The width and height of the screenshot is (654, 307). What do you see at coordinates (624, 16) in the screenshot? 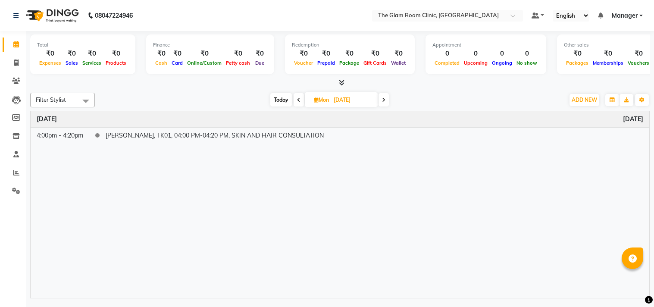
I see `span: Manager` at bounding box center [624, 16].